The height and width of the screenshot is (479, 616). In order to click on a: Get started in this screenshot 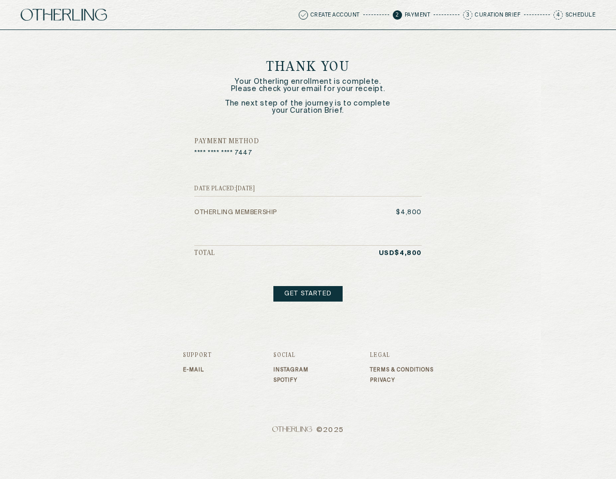, I will do `click(308, 294)`.